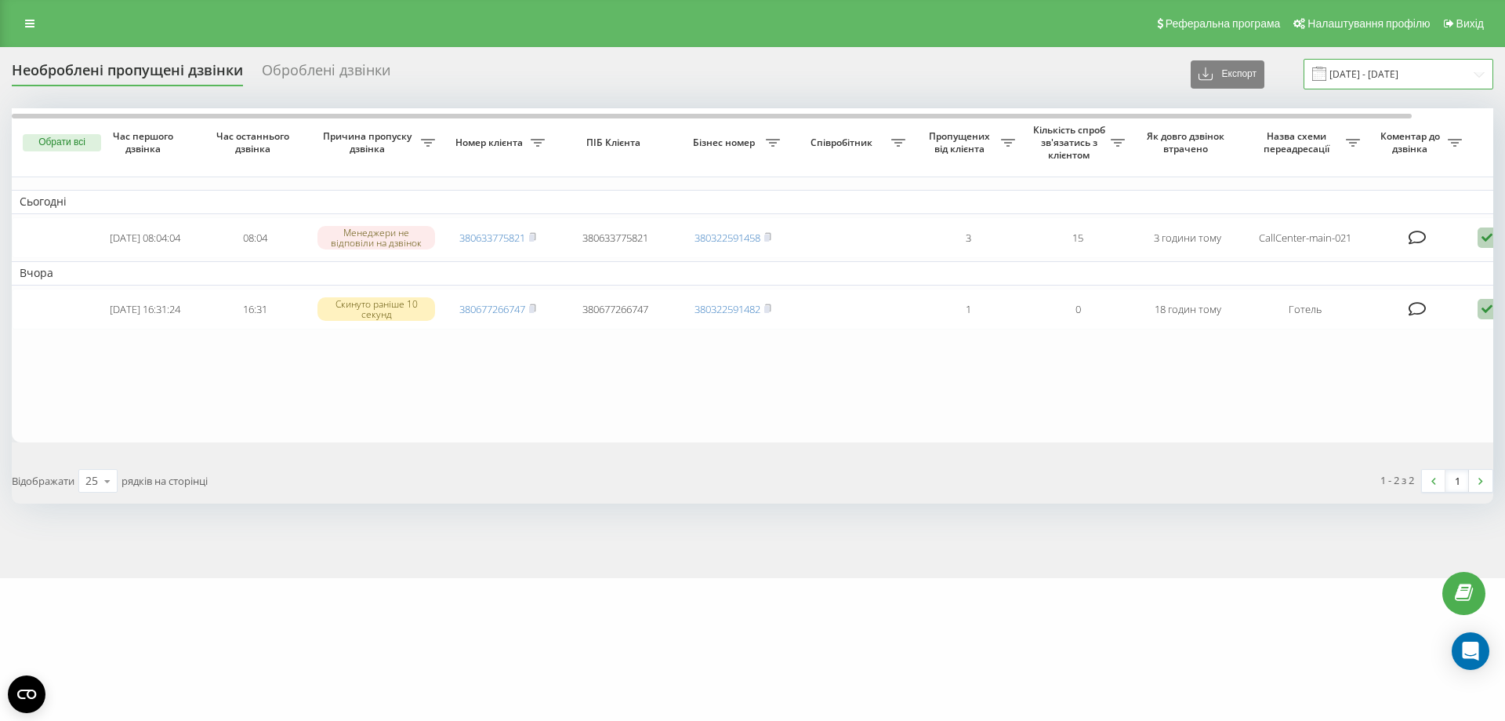  I want to click on td: 1, so click(968, 309).